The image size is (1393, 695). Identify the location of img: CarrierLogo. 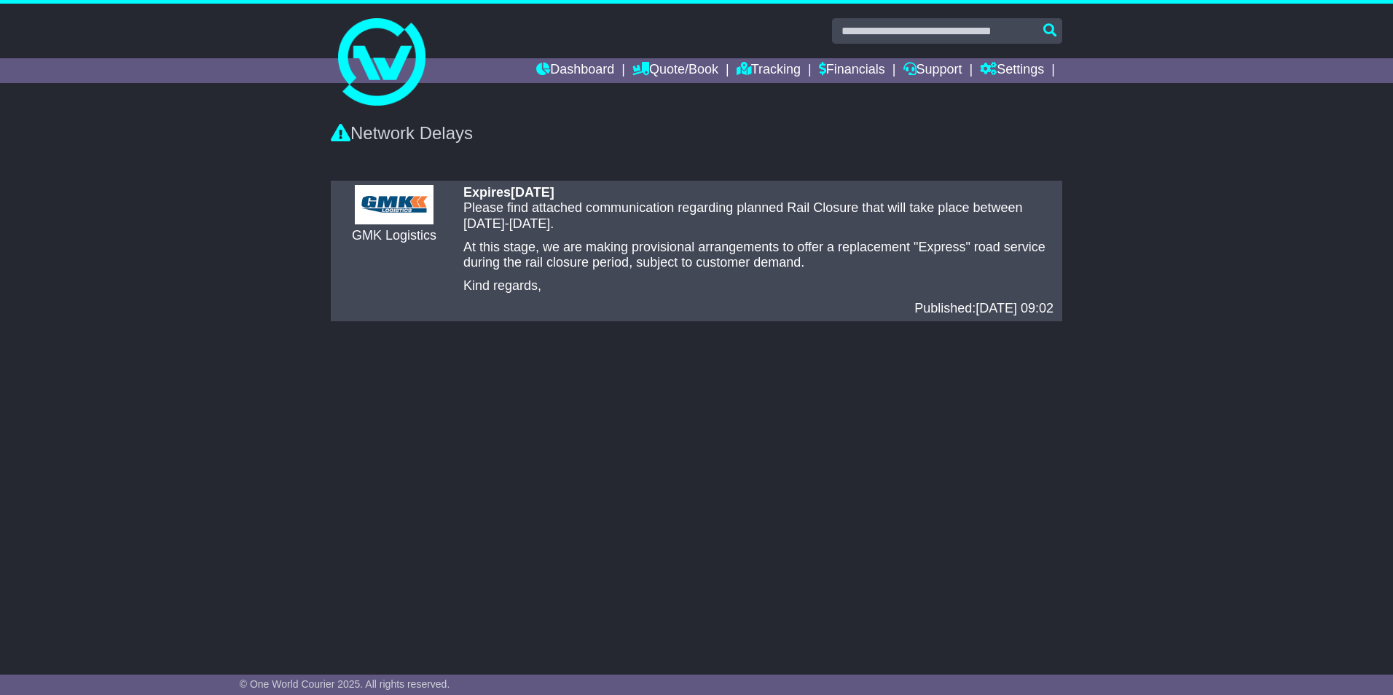
(394, 205).